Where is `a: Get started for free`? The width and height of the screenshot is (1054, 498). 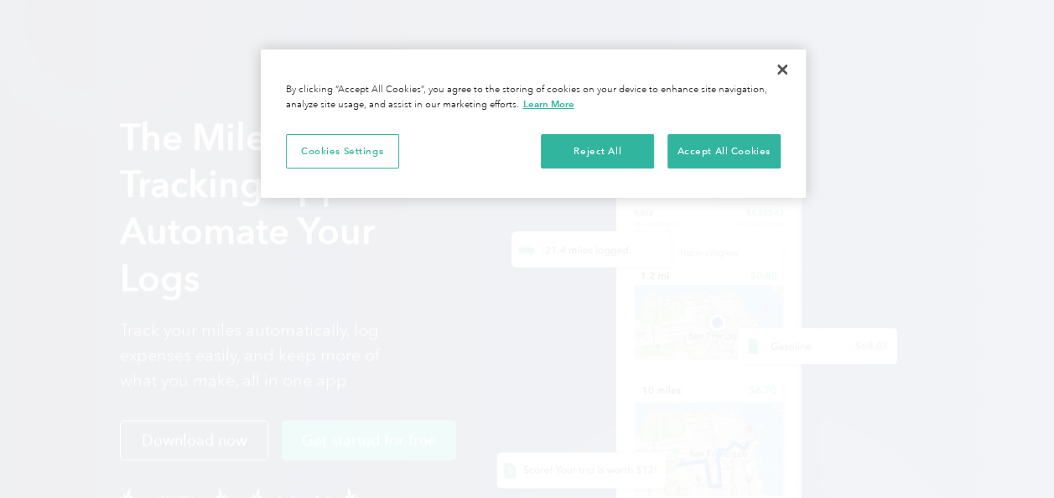 a: Get started for free is located at coordinates (369, 441).